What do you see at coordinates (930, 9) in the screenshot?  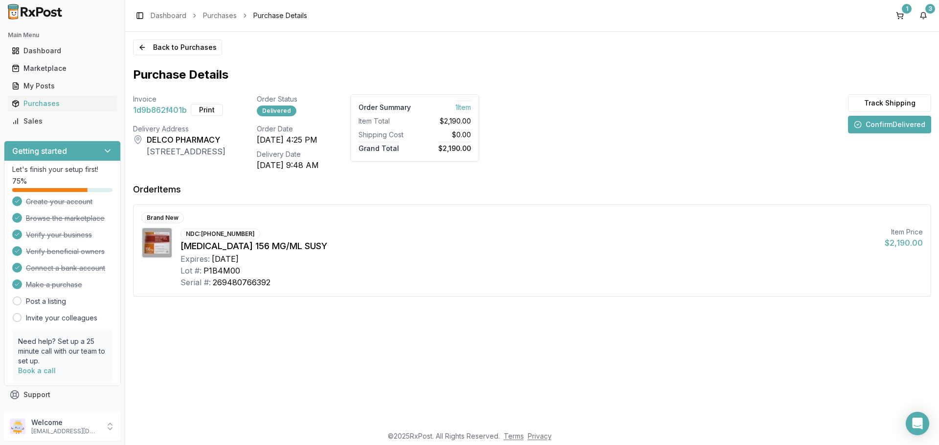 I see `div: 3` at bounding box center [930, 9].